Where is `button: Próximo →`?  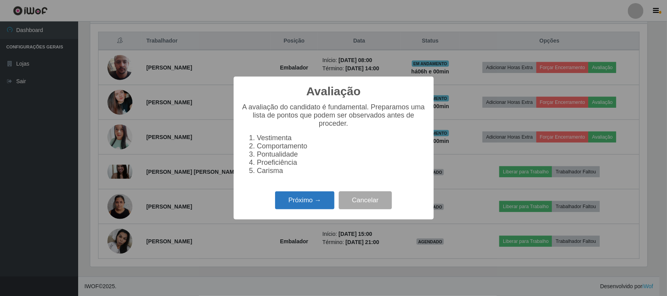
button: Próximo → is located at coordinates (305, 201).